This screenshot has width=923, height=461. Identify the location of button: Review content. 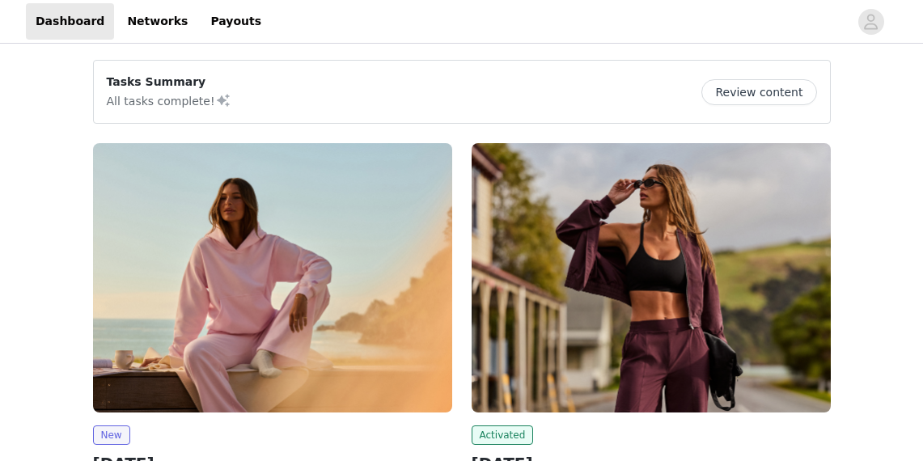
(759, 92).